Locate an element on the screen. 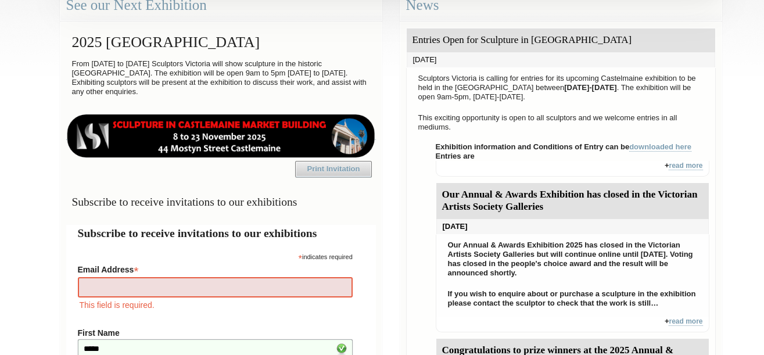 The width and height of the screenshot is (764, 355). img: castlemaine-ldrbd25v2.png is located at coordinates (221, 136).